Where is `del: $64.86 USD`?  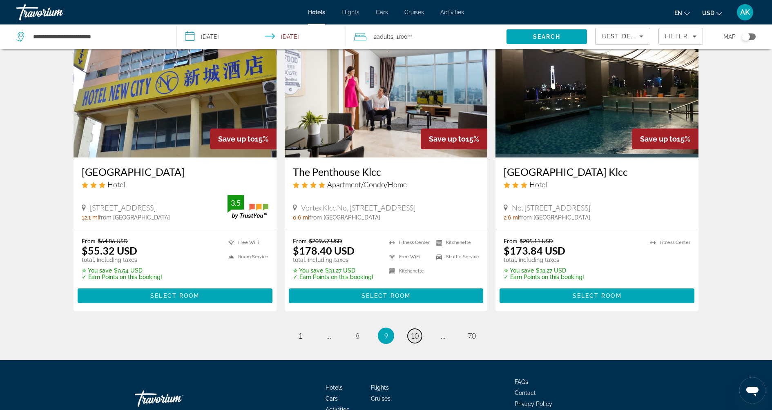
del: $64.86 USD is located at coordinates (113, 241).